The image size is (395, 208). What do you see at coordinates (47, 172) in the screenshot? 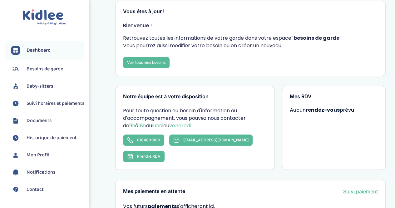
I see `a: Notifications` at bounding box center [47, 172].